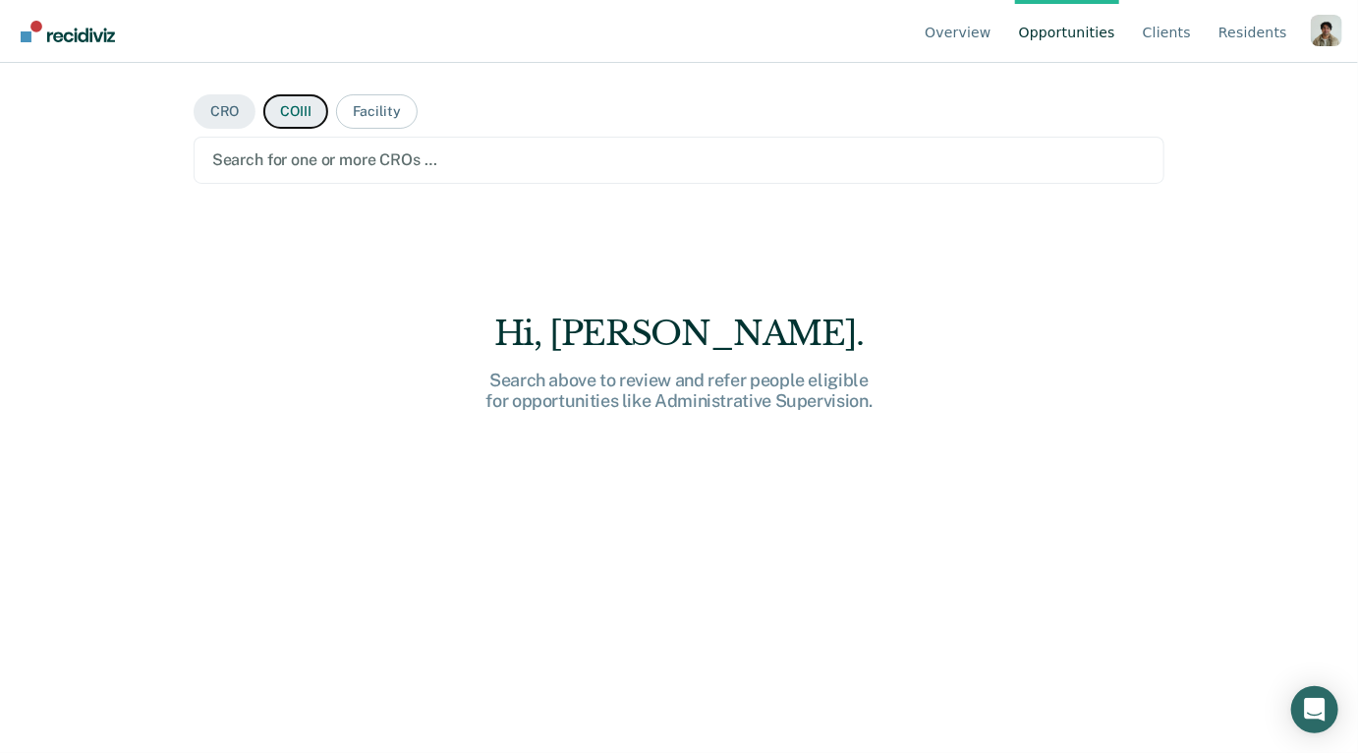 This screenshot has height=753, width=1358. Describe the element at coordinates (68, 31) in the screenshot. I see `img: Recidiviz` at that location.